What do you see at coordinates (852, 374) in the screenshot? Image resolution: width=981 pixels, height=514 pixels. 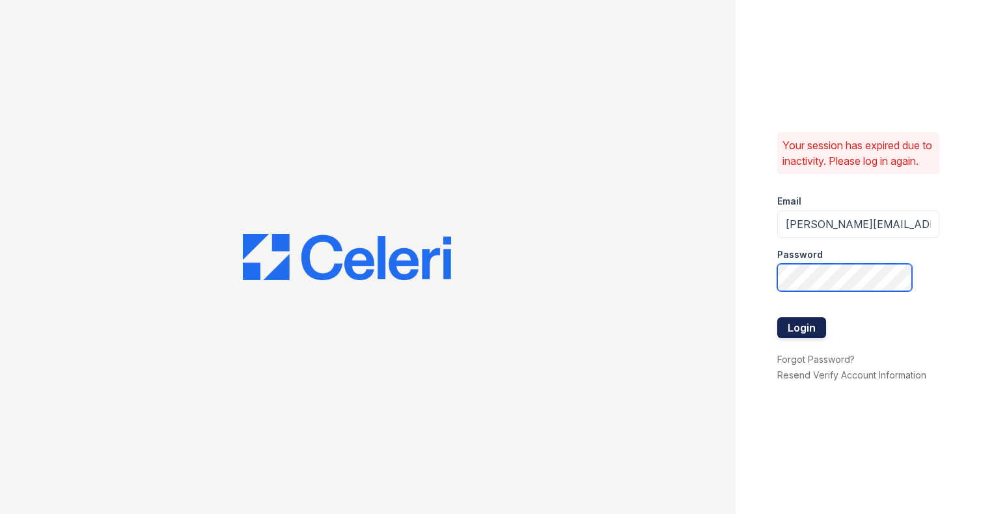 I see `a: Resend Verify Account Information` at bounding box center [852, 374].